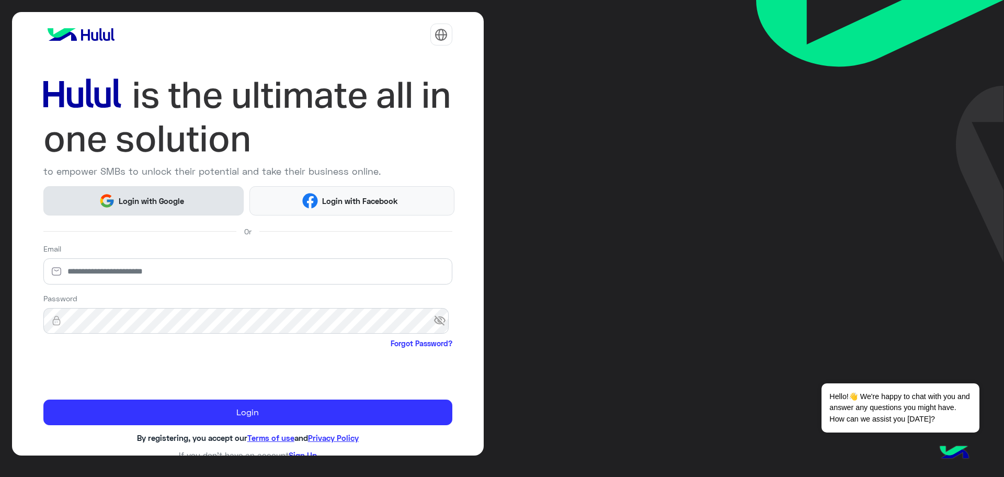  I want to click on p: to empower SMBs to unlock their potential and take their business online., so click(248, 171).